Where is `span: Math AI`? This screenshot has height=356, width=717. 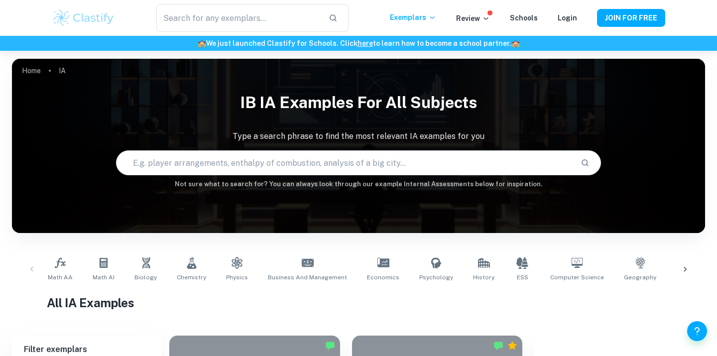
span: Math AI is located at coordinates (104, 277).